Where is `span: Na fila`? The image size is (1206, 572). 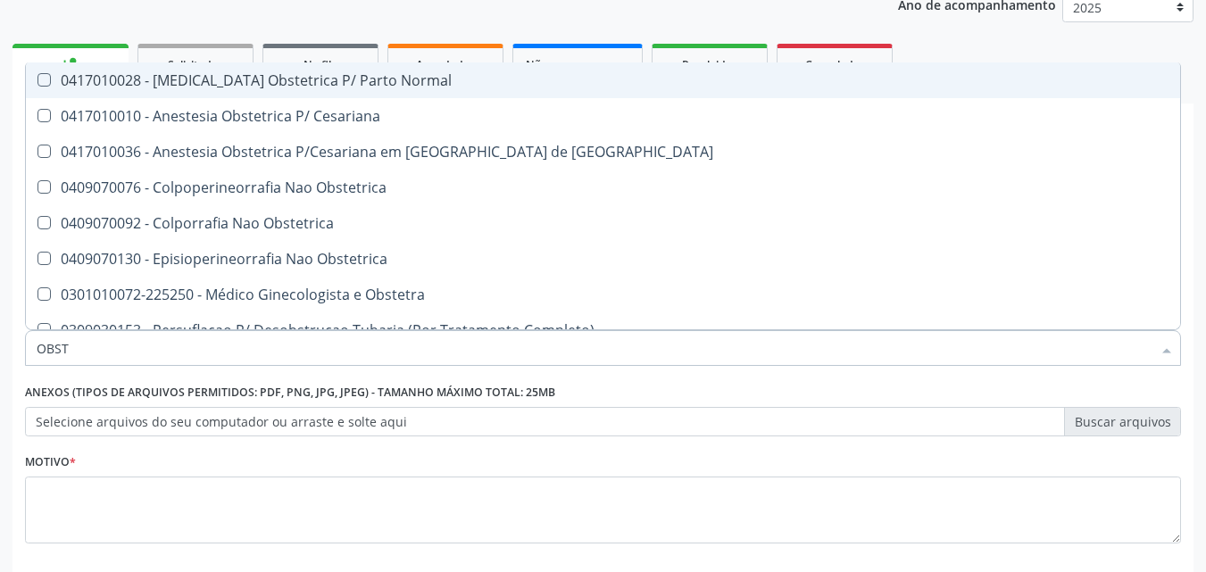 span: Na fila is located at coordinates (321, 64).